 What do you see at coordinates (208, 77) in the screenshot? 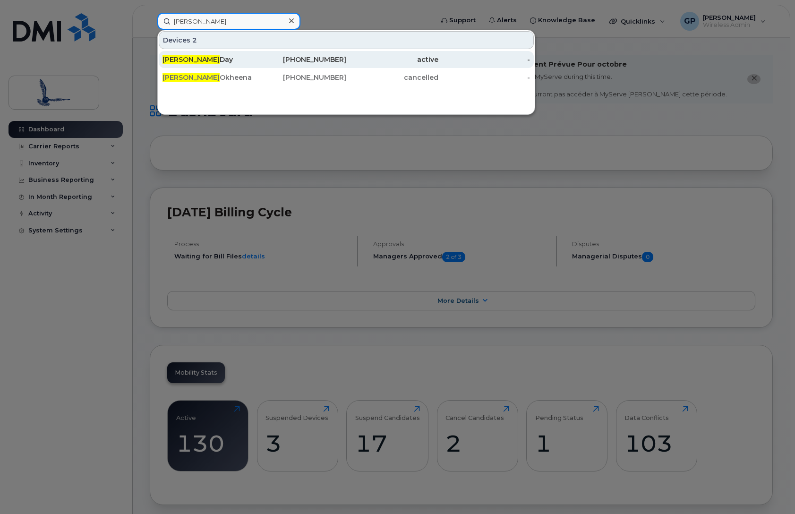
I see `div: Okheena` at bounding box center [208, 77].